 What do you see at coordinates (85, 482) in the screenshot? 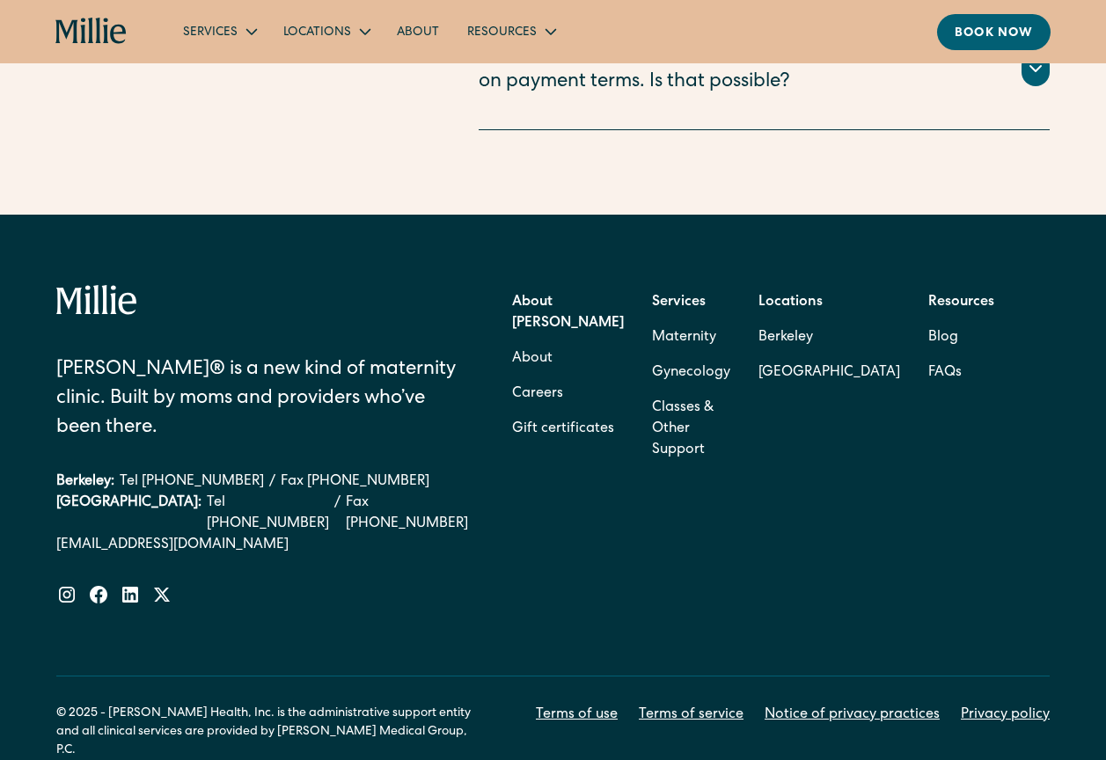
I see `div: Berkeley:` at bounding box center [85, 482].